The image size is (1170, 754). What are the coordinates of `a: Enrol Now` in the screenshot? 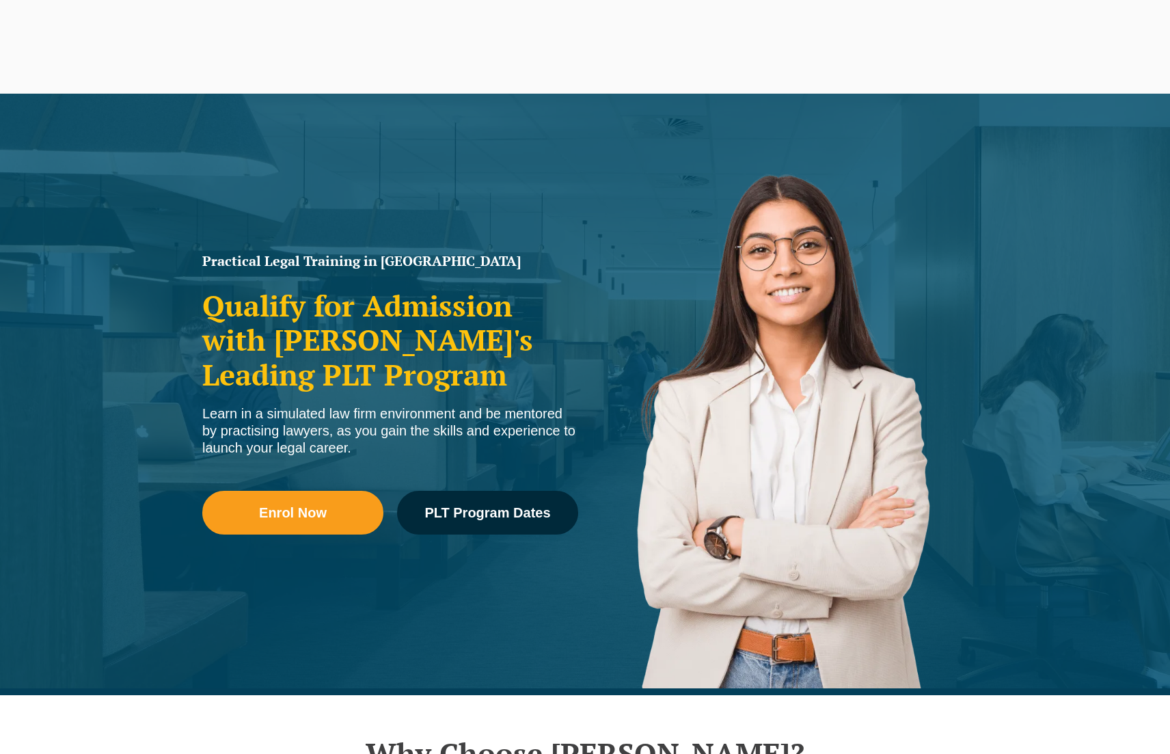 It's located at (292, 513).